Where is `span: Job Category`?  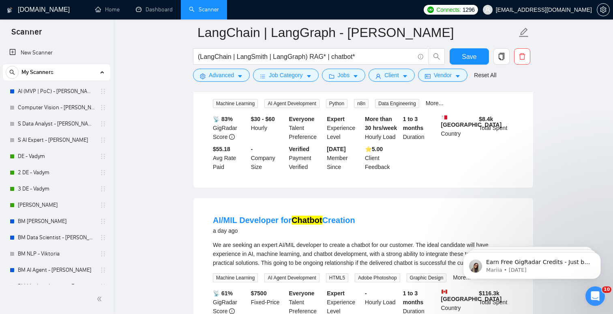
span: Job Category is located at coordinates (286, 75).